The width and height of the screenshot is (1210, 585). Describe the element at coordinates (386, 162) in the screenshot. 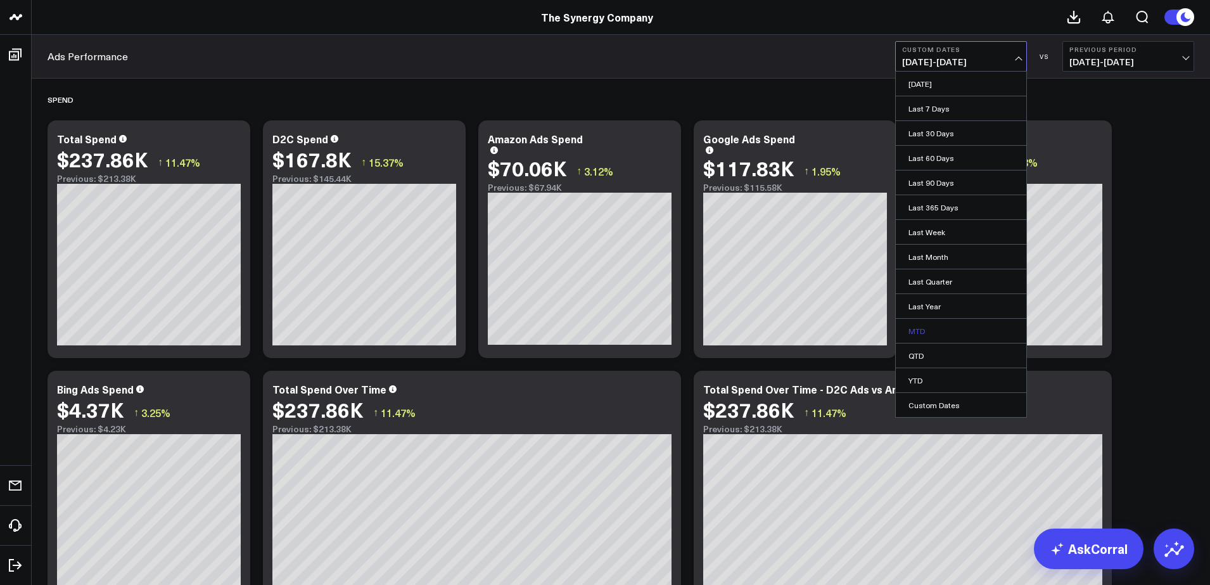

I see `span: 15.37%` at that location.